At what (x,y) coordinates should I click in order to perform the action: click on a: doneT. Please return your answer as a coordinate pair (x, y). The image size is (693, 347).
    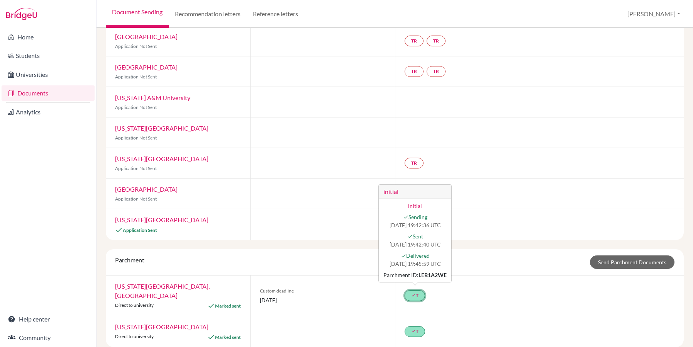
    Looking at the image, I should click on (415, 331).